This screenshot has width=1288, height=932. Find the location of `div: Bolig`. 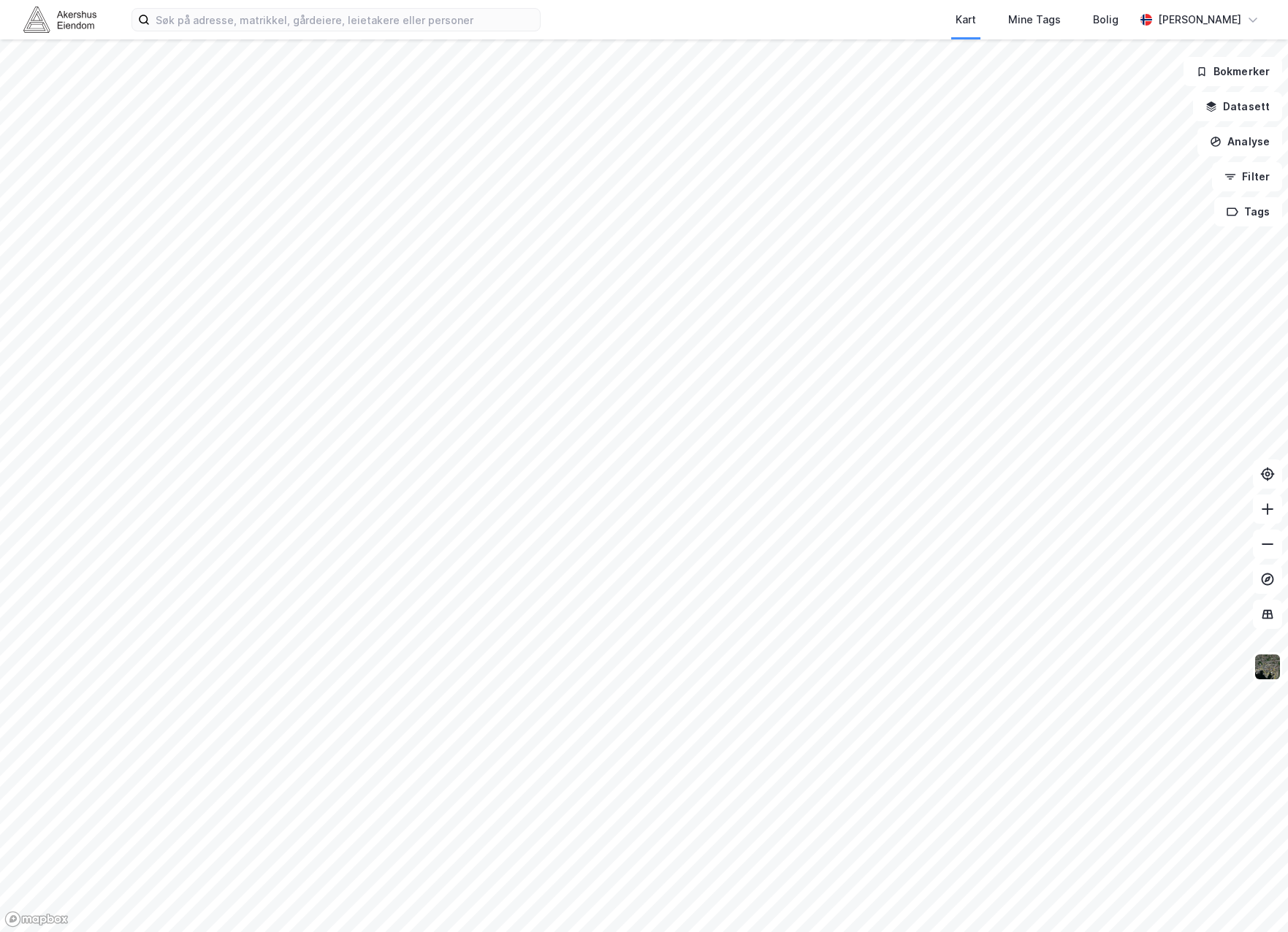

div: Bolig is located at coordinates (1105, 20).